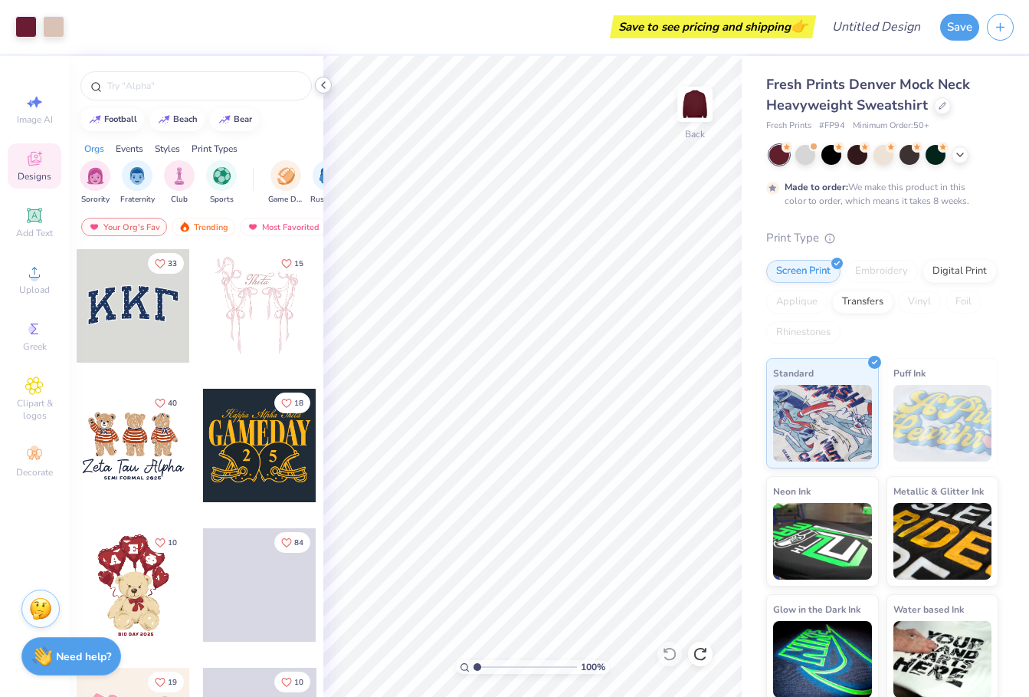  What do you see at coordinates (172, 682) in the screenshot?
I see `span: 19` at bounding box center [172, 682].